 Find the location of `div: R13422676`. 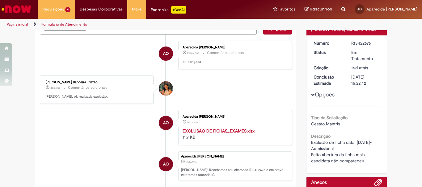

div: R13422676 is located at coordinates (365, 43).